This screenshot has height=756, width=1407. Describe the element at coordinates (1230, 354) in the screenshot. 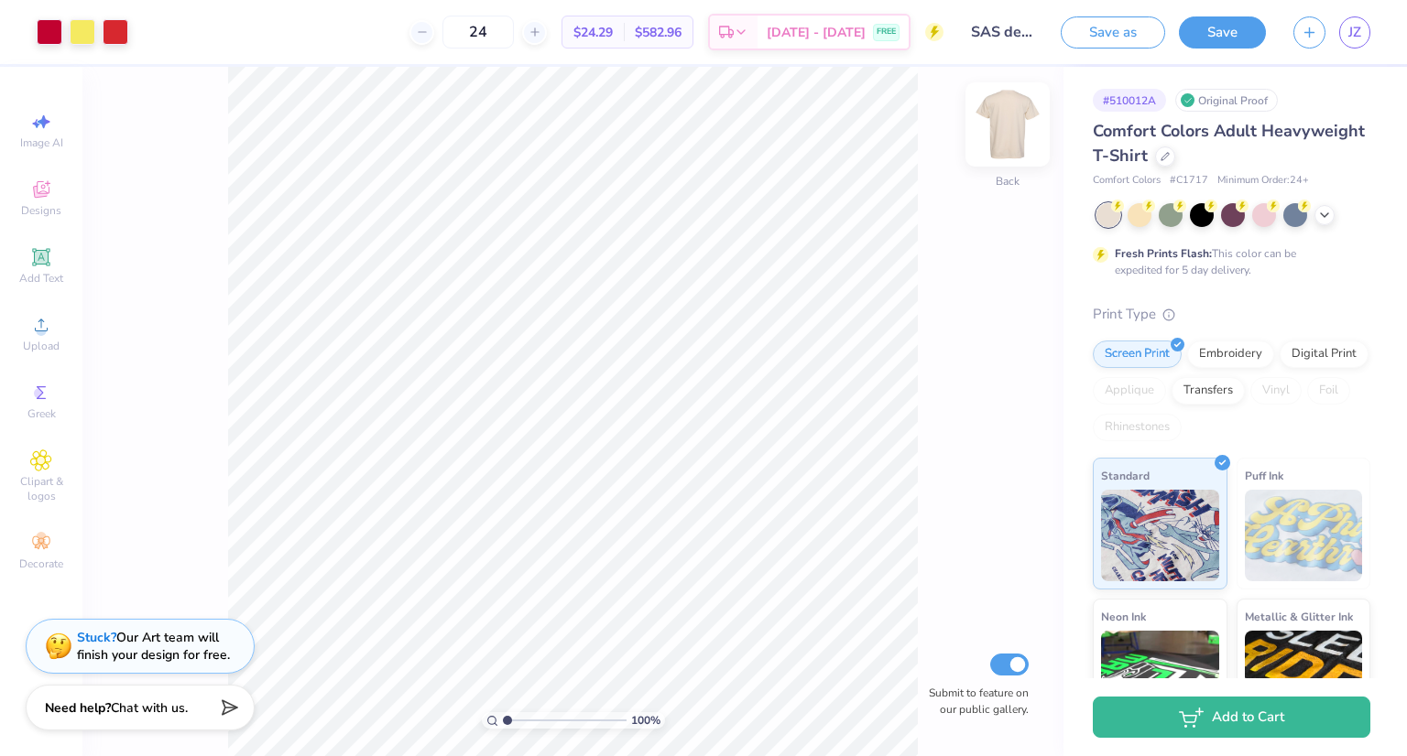

I see `div: Embroidery` at that location.